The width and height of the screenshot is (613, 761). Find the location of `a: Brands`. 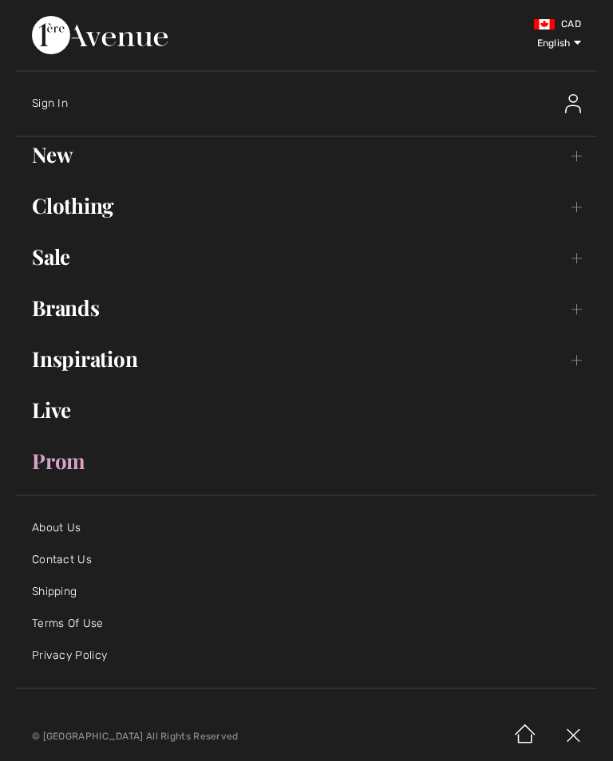

a: Brands is located at coordinates (306, 308).